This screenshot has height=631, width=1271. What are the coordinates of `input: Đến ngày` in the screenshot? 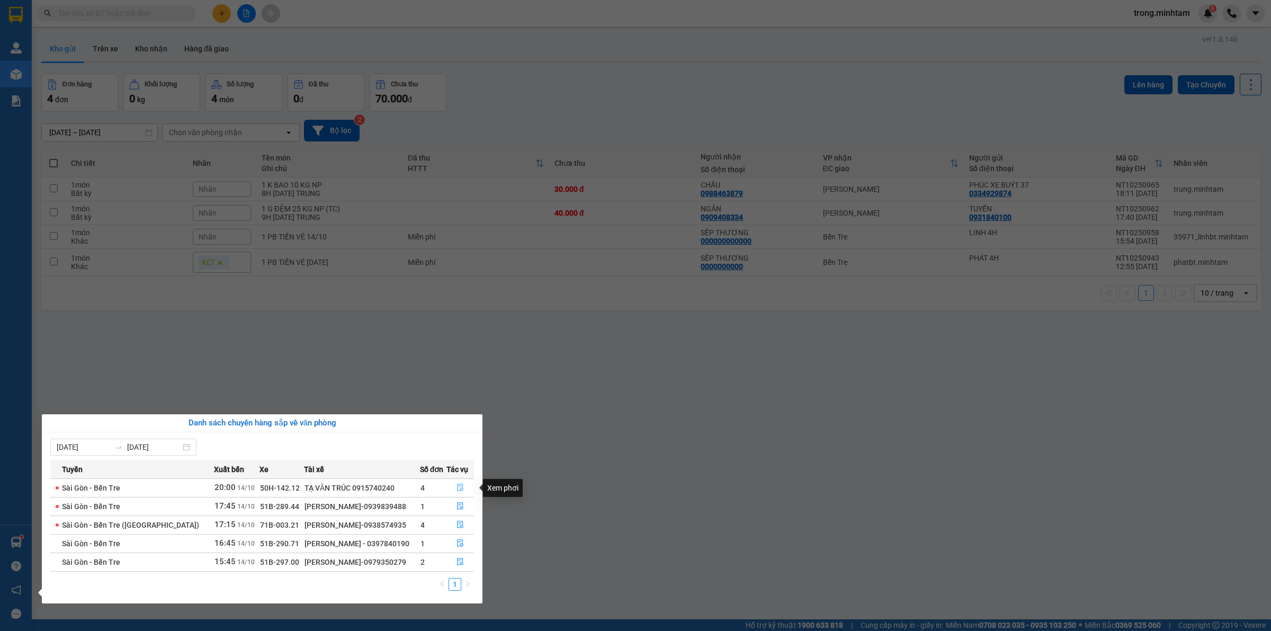 It's located at (154, 447).